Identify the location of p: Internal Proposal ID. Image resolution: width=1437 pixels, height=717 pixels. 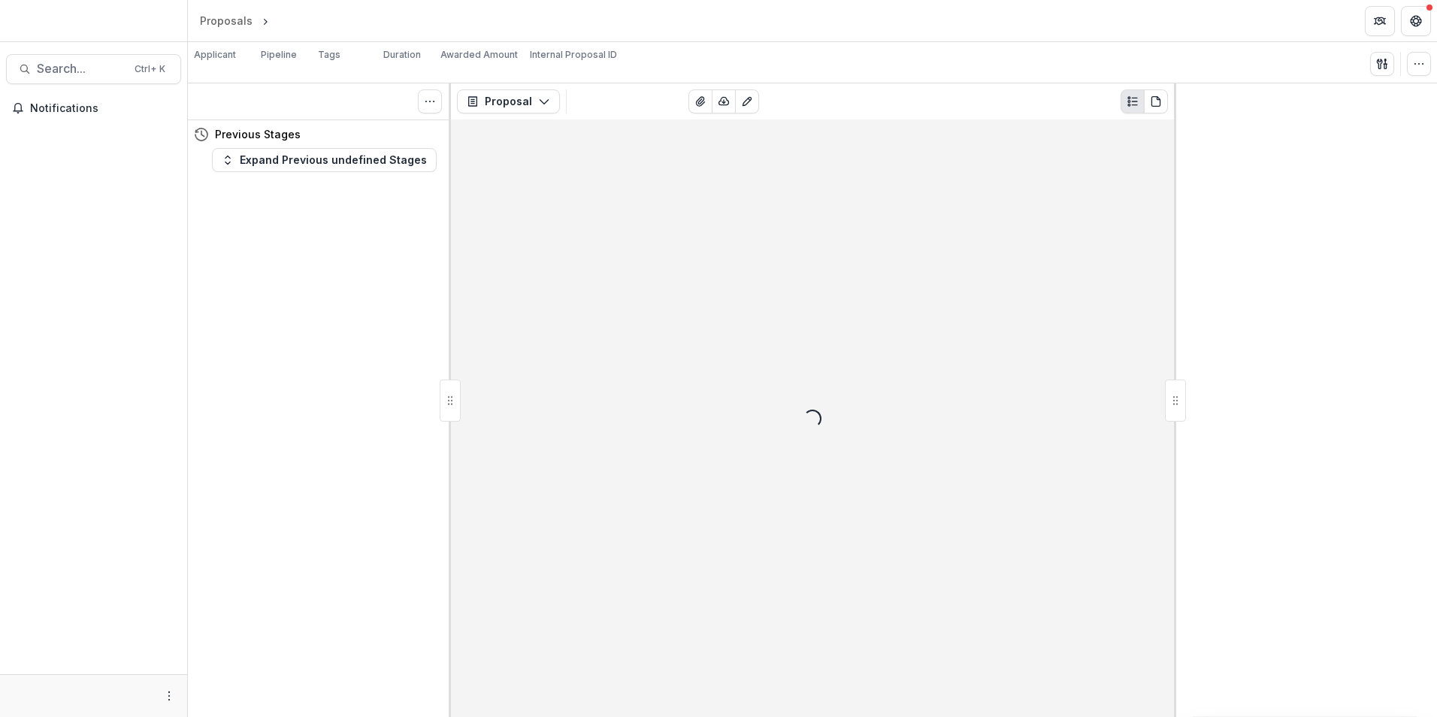
(573, 55).